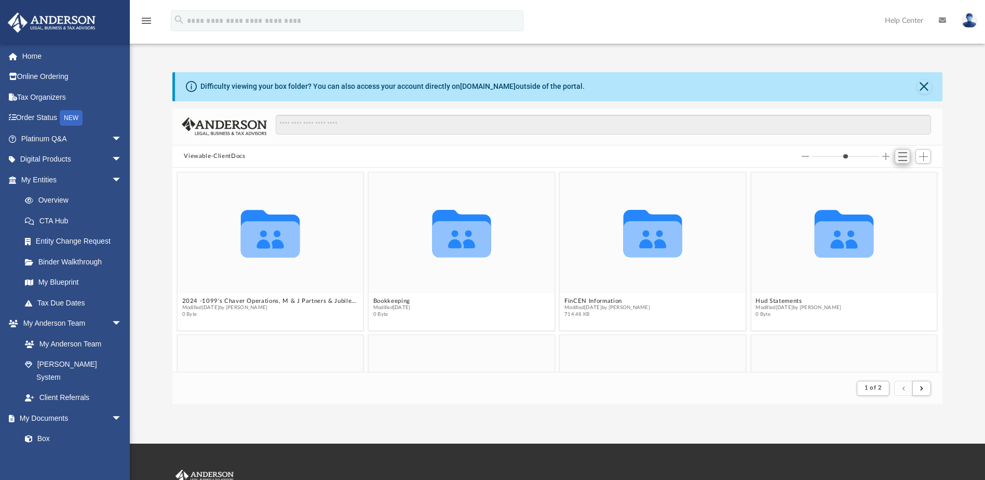 The width and height of the screenshot is (985, 480). I want to click on div: Difficulty viewing your box folder? You can also access your account directly on outside of the p..., so click(393, 86).